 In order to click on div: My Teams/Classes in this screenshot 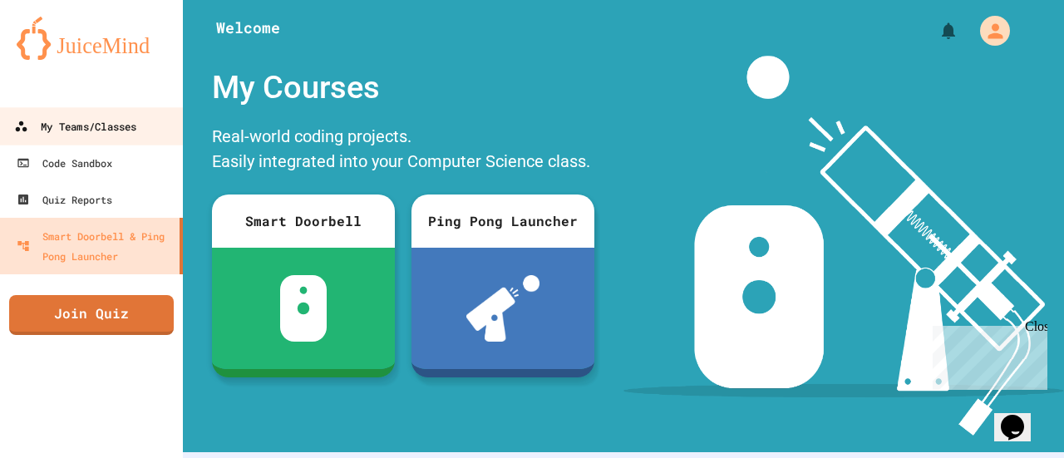, I will do `click(75, 126)`.